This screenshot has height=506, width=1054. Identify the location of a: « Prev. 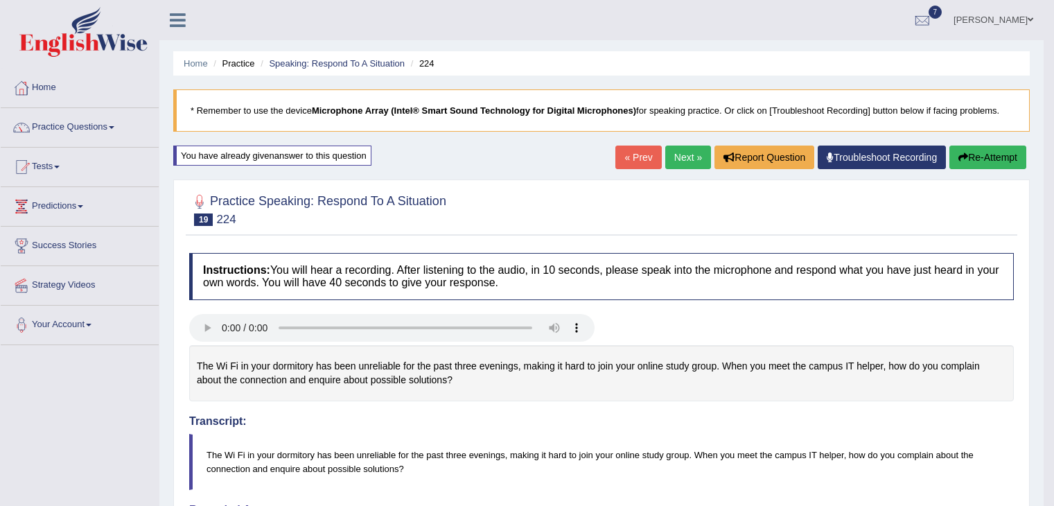
(638, 157).